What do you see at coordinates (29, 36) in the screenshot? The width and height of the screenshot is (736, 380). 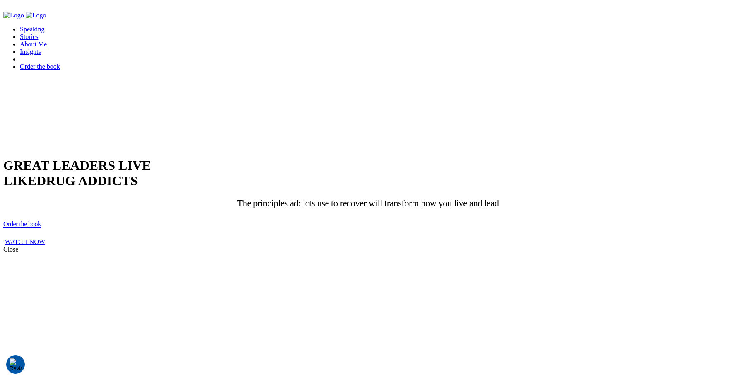 I see `a: Stories` at bounding box center [29, 36].